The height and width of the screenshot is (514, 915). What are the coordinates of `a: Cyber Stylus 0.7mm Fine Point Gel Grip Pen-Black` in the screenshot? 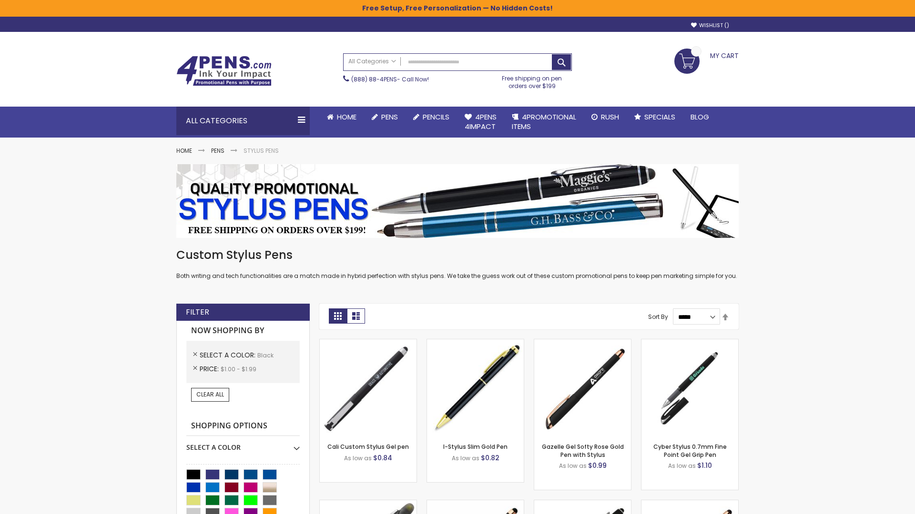 It's located at (689, 343).